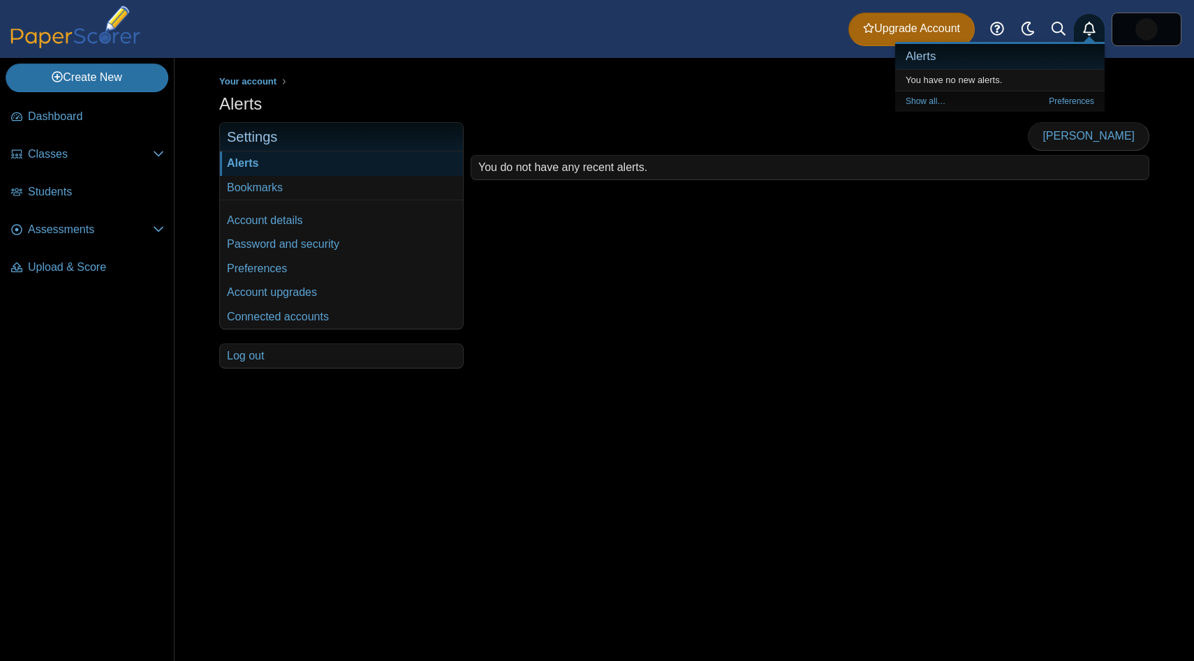  What do you see at coordinates (87, 155) in the screenshot?
I see `a: Classes` at bounding box center [87, 155].